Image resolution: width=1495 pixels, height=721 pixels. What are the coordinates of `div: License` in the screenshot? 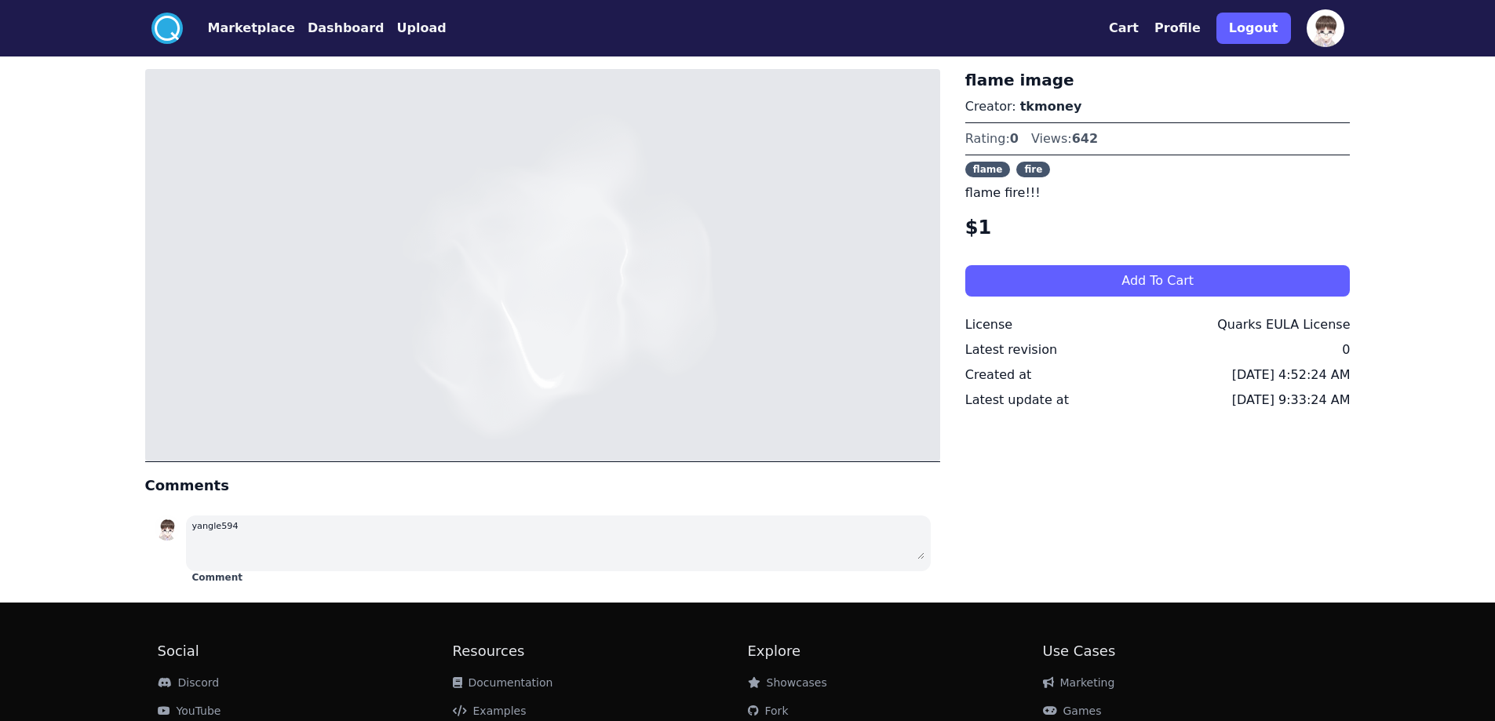 It's located at (989, 325).